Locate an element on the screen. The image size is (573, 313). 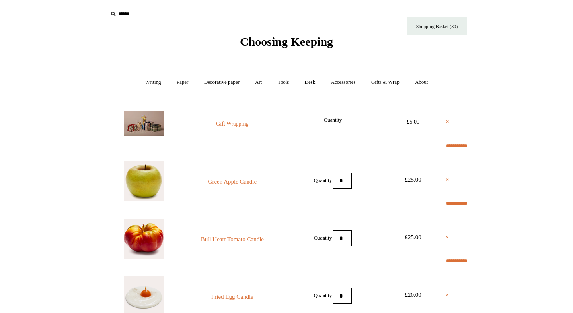
a: Desk is located at coordinates (310, 82).